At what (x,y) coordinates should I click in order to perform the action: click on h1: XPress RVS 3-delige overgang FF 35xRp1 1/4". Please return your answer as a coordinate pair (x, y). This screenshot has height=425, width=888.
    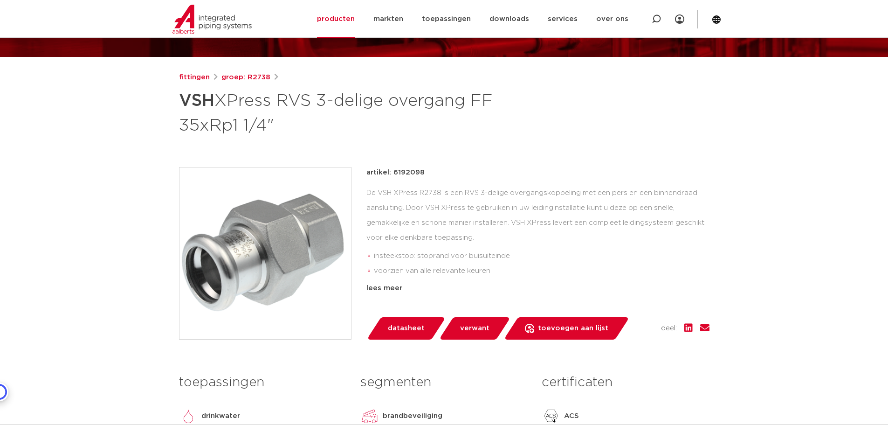
    Looking at the image, I should click on (354, 112).